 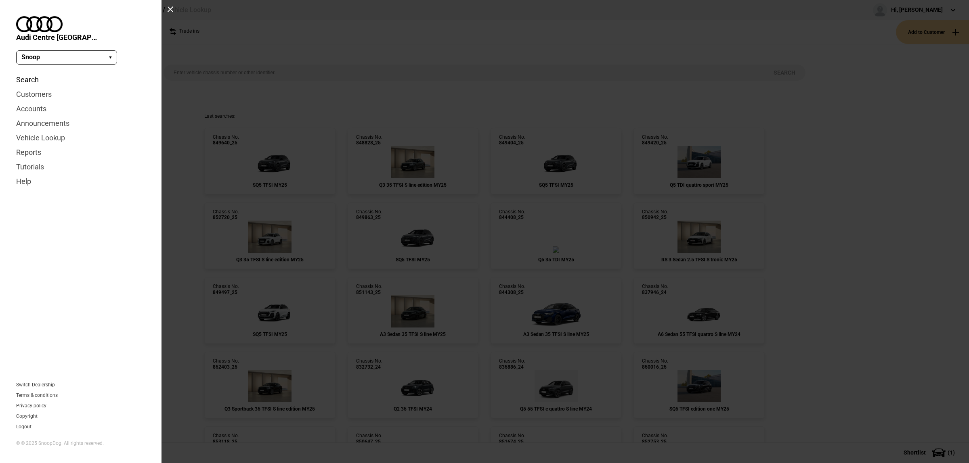 What do you see at coordinates (27, 417) in the screenshot?
I see `a: Copyright` at bounding box center [27, 417].